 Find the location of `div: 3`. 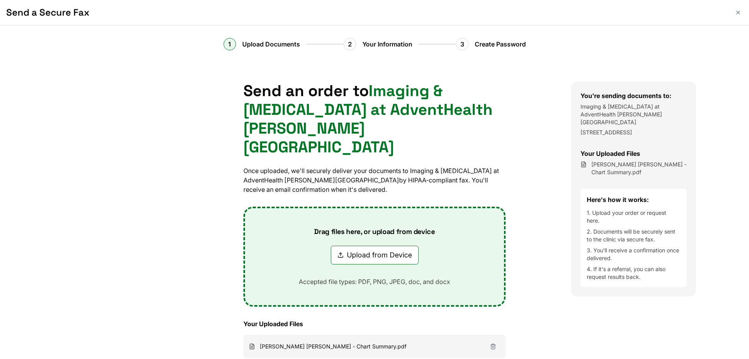

div: 3 is located at coordinates (462, 44).